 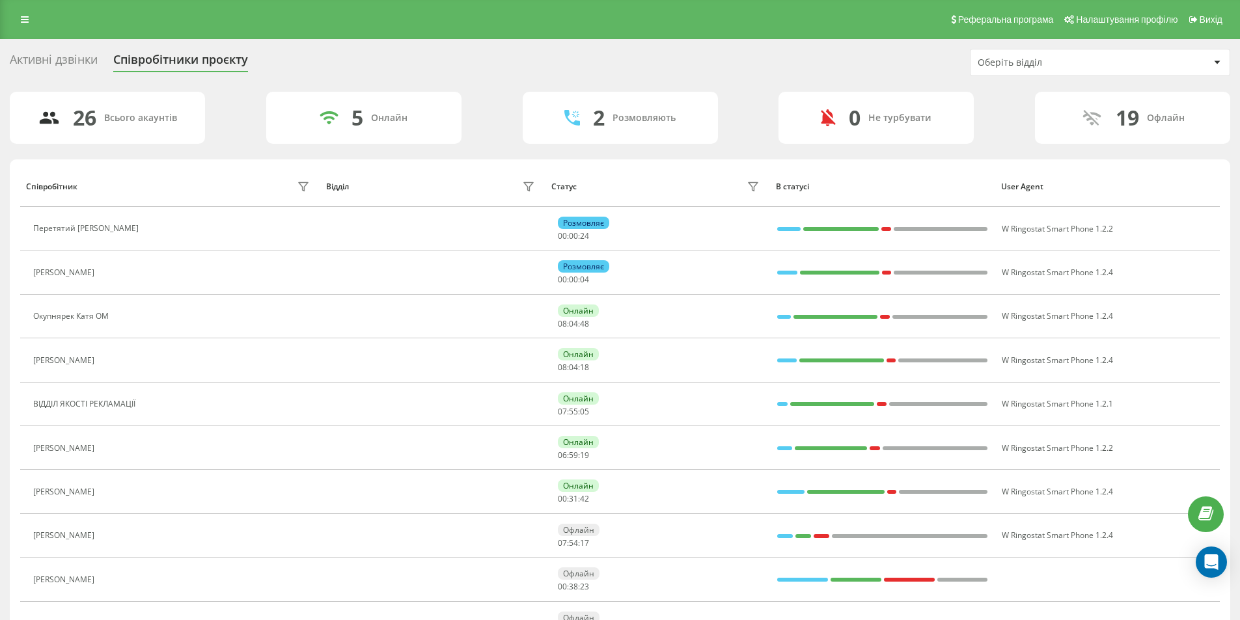 I want to click on span: 17, so click(x=585, y=543).